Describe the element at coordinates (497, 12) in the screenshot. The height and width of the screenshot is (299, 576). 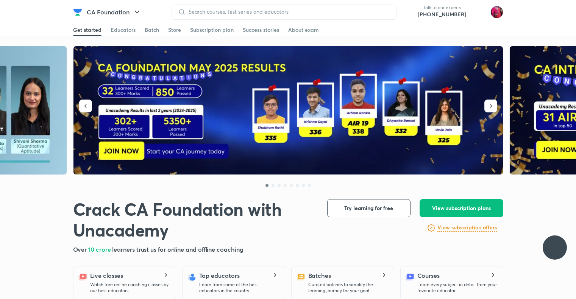
I see `img: Anushka Gupta` at that location.